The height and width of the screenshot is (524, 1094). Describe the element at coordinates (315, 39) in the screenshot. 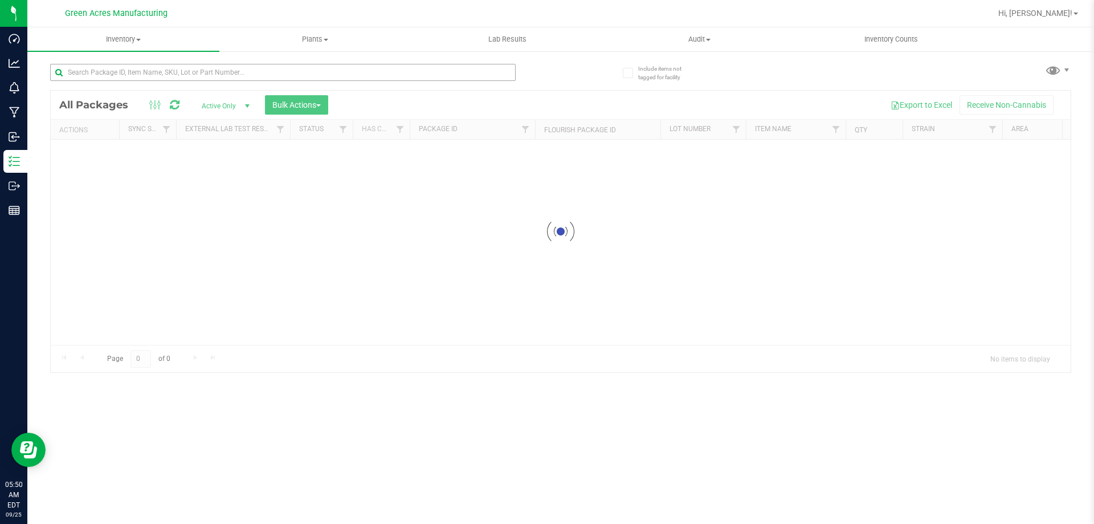

I see `a: Plants` at that location.